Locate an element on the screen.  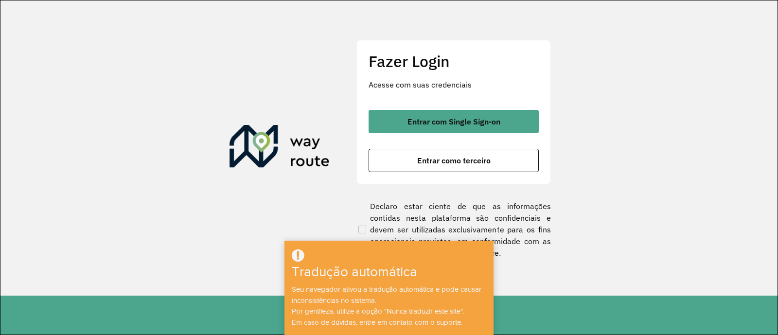
div: Seu navegador ativou a tradução automática e pode causar inconsistências no sistema. Por gentilez... is located at coordinates (389, 306).